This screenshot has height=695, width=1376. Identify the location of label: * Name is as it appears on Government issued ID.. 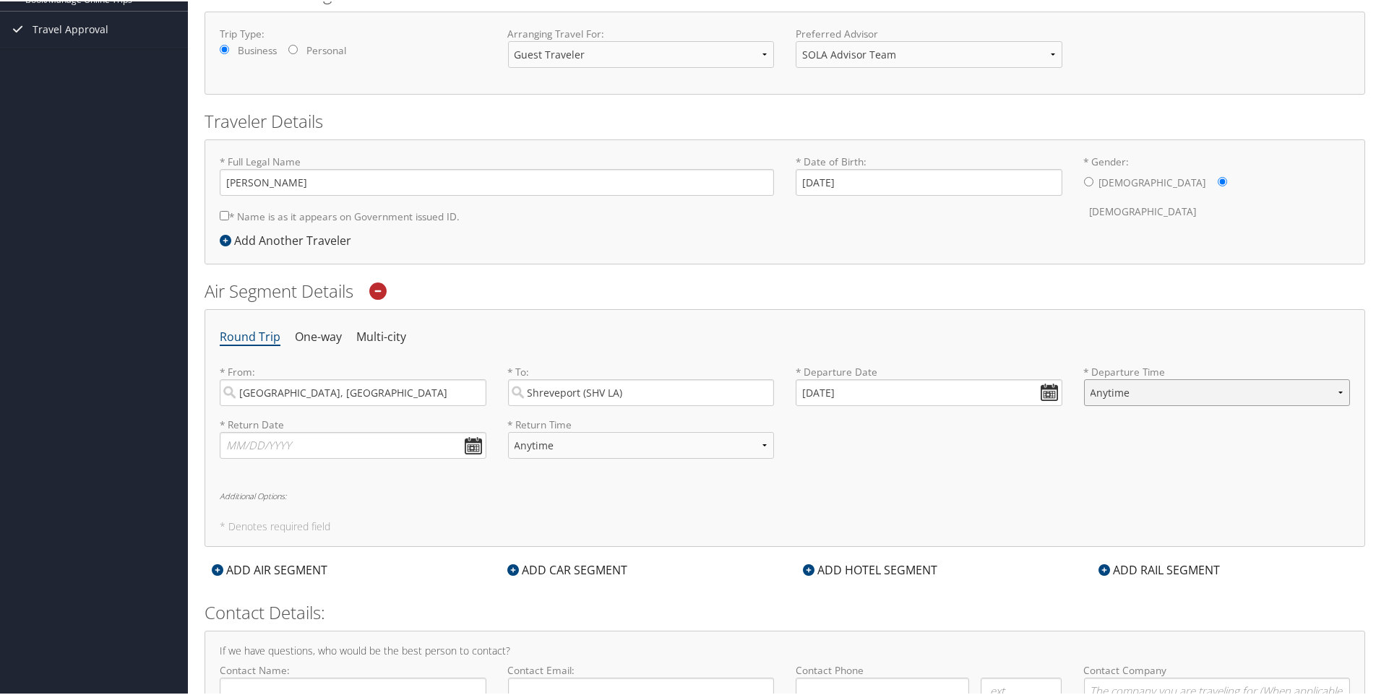
(340, 215).